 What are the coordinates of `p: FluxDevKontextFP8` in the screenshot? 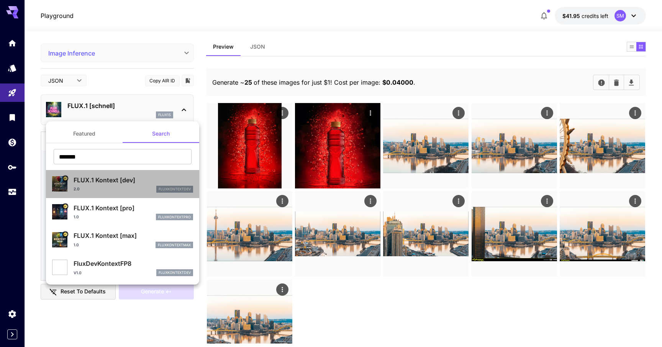 It's located at (133, 263).